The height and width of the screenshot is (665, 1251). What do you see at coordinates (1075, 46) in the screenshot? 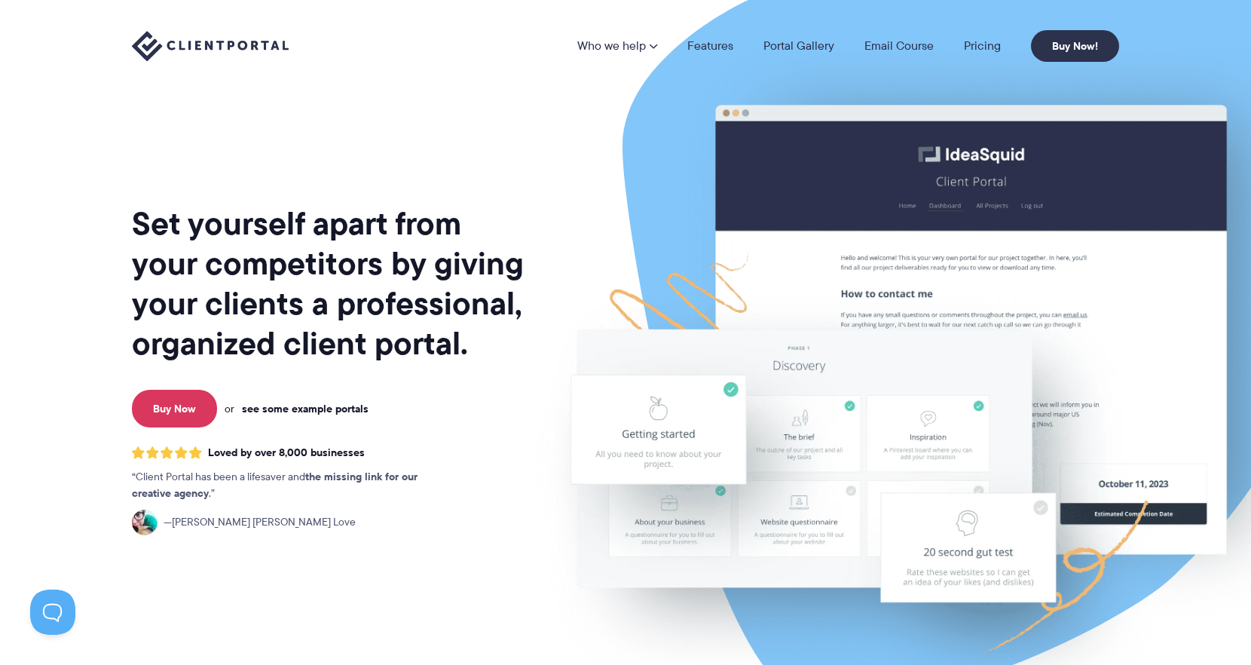
I see `a: Buy Now!` at bounding box center [1075, 46].